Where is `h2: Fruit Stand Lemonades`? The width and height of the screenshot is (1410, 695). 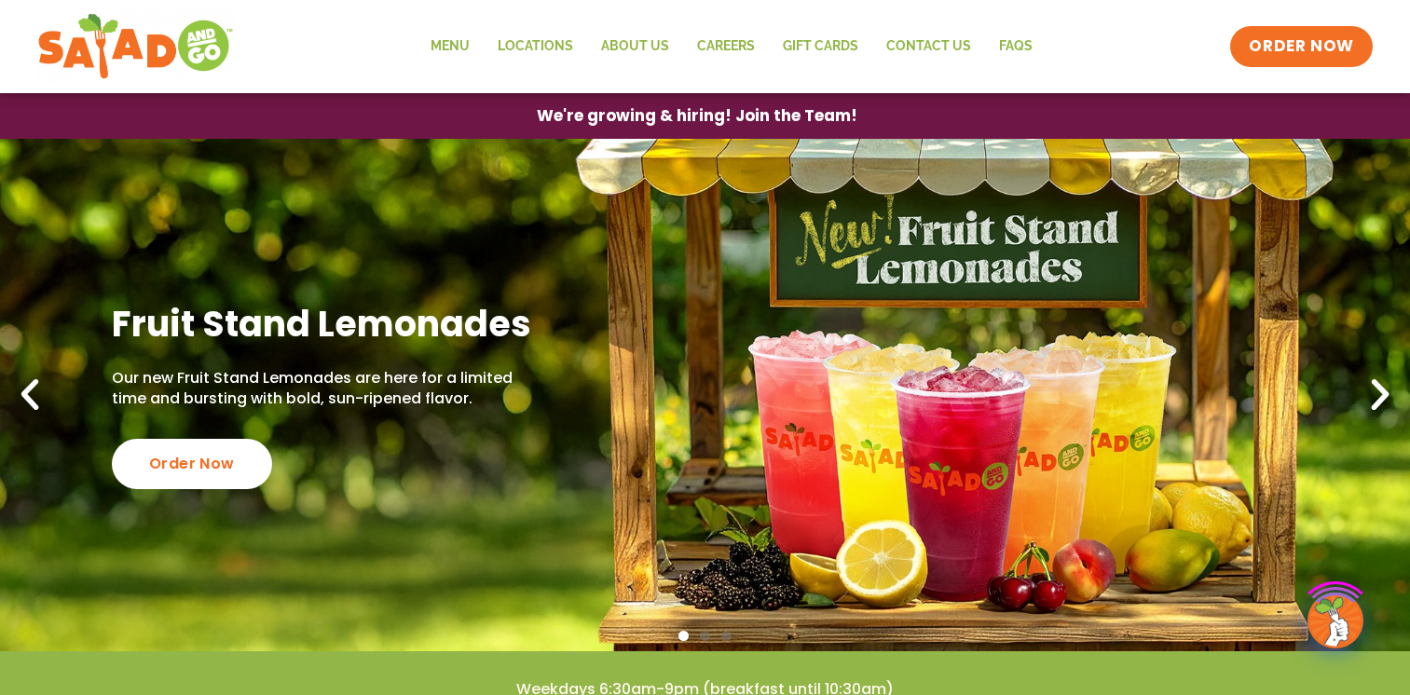 h2: Fruit Stand Lemonades is located at coordinates (326, 323).